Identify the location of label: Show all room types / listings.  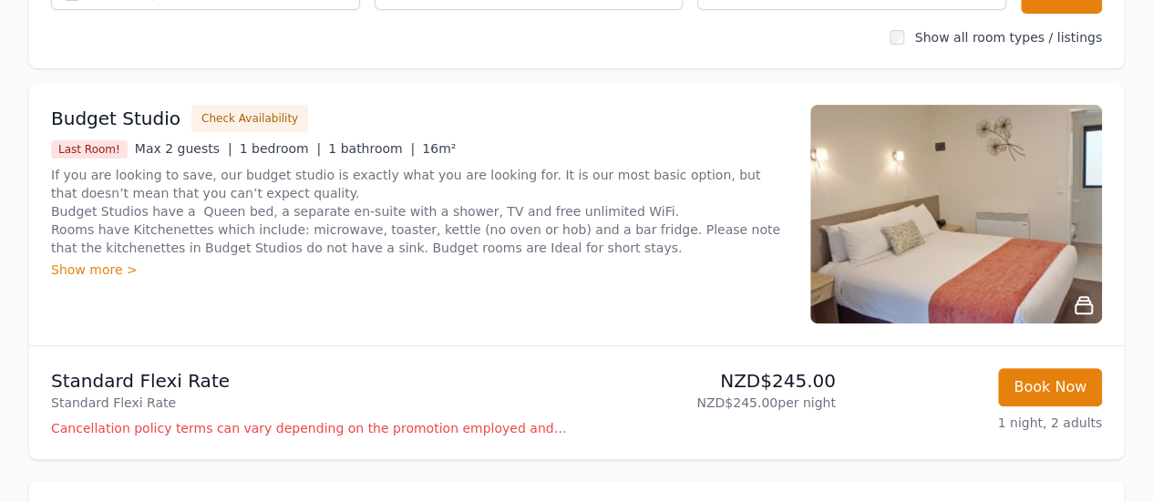
(1008, 37).